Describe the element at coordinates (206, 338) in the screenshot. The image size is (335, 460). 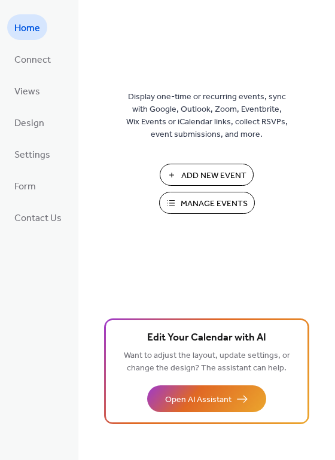
I see `span: Edit Your Calendar with AI` at that location.